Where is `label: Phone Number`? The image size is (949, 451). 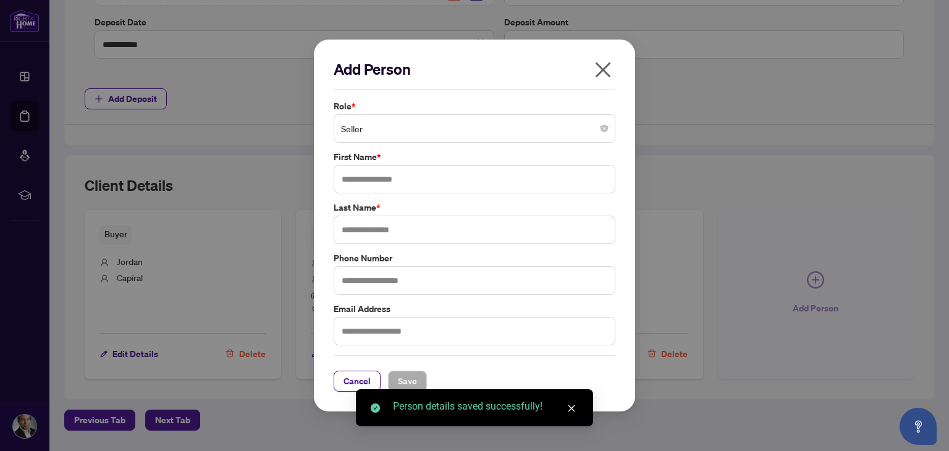
label: Phone Number is located at coordinates (474, 258).